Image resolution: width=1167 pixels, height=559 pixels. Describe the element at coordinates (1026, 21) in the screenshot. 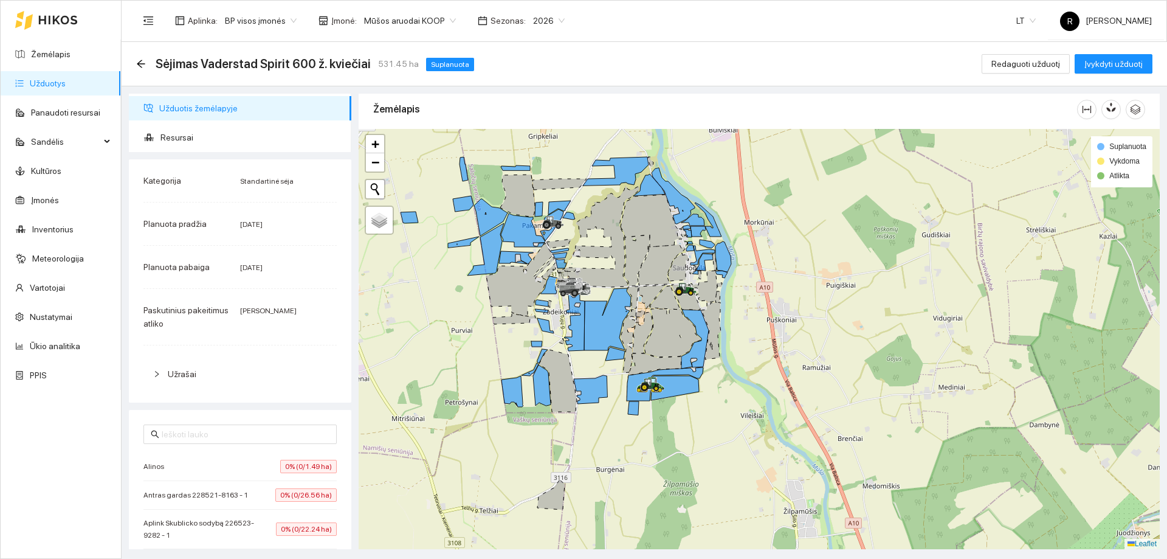

I see `span: LT` at that location.